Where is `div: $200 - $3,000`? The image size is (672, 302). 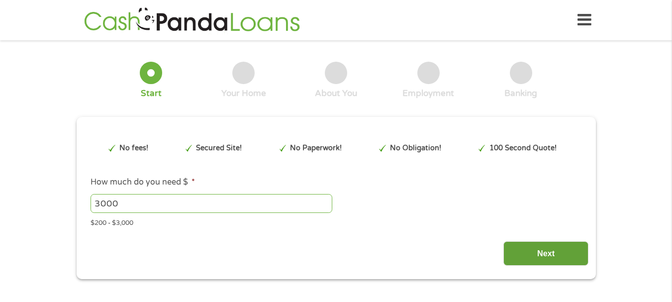
div: $200 - $3,000 is located at coordinates (336, 221).